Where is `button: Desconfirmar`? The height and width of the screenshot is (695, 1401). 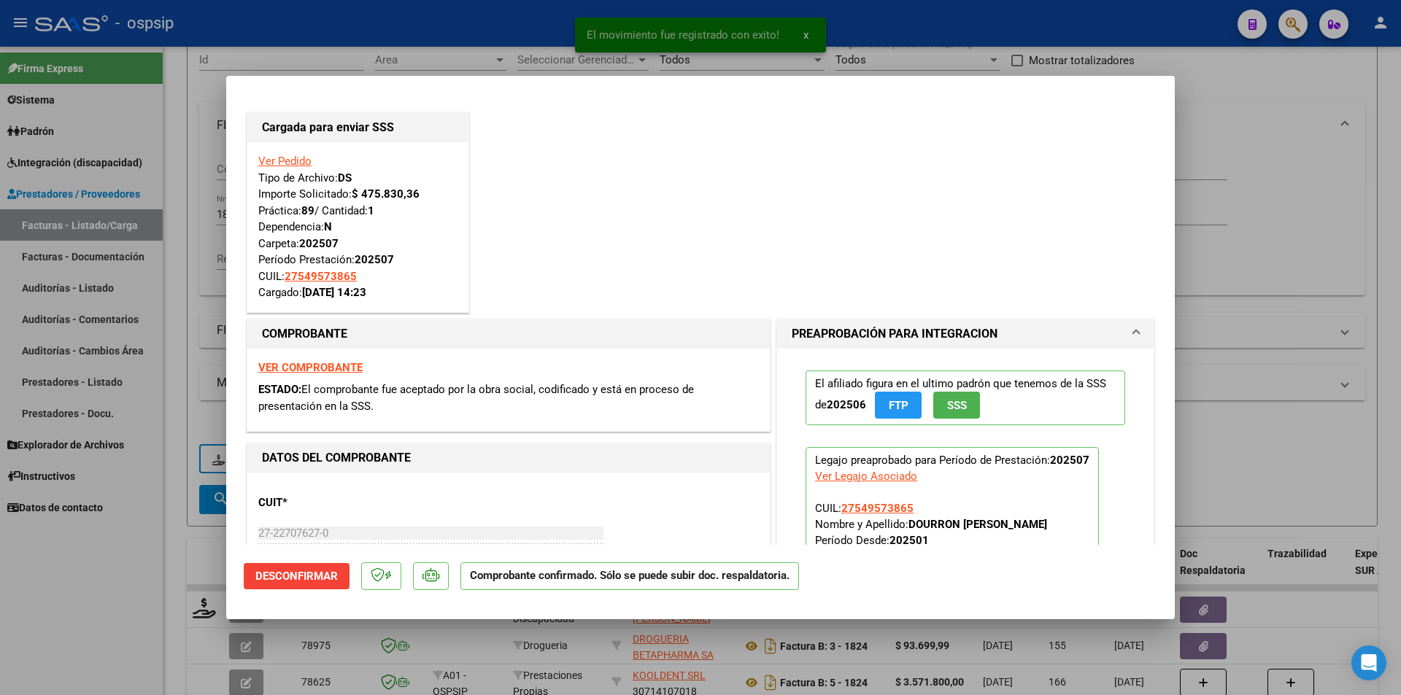
button: Desconfirmar is located at coordinates (296, 576).